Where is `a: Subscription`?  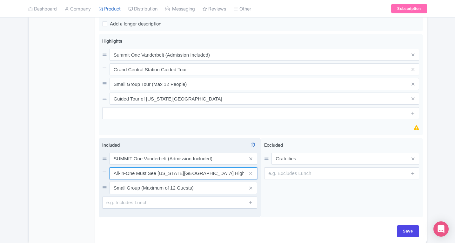 a: Subscription is located at coordinates (409, 9).